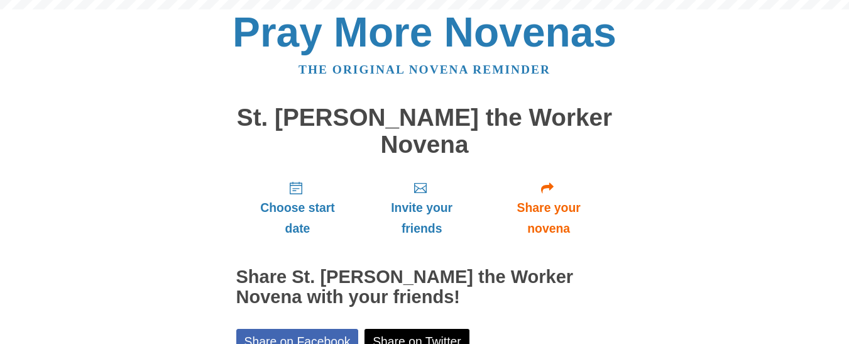 This screenshot has width=849, height=344. What do you see at coordinates (424, 32) in the screenshot?
I see `a: Pray More Novenas` at bounding box center [424, 32].